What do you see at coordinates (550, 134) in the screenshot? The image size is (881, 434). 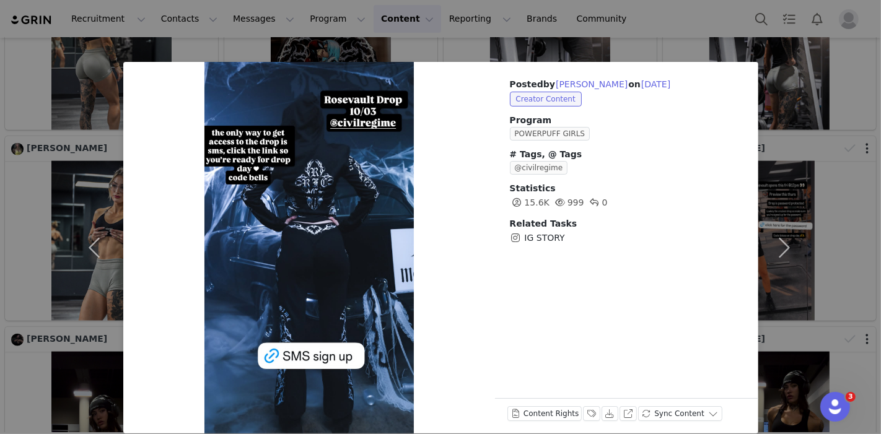 I see `span: POWERPUFF GIRLS` at bounding box center [550, 134].